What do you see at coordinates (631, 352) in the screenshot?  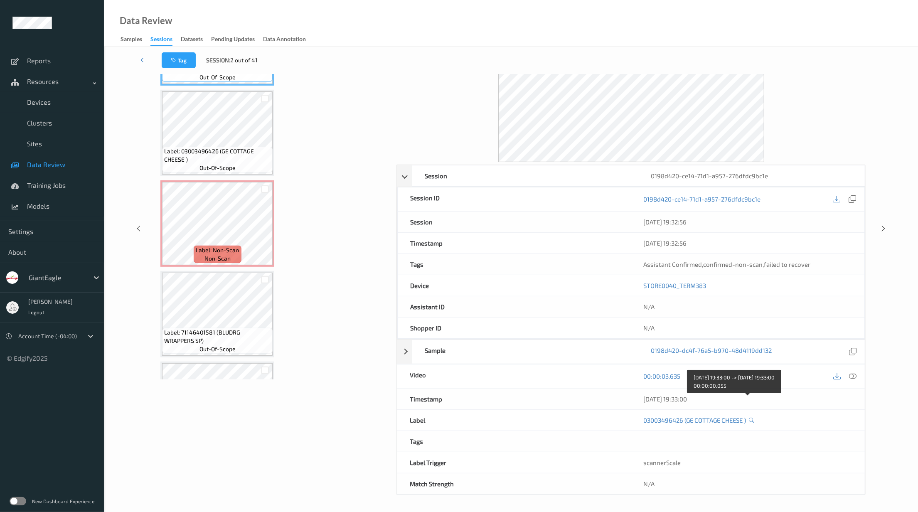 I see `div: Sample0198d420-dc4f-76a5-b970-48d4119dd132` at bounding box center [631, 352].